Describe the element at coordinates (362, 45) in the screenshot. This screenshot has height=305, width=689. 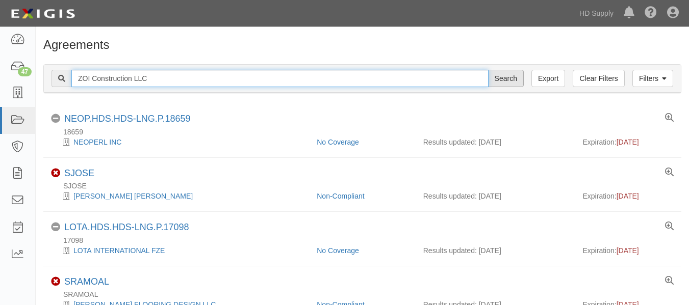
I see `h1: Agreements` at that location.